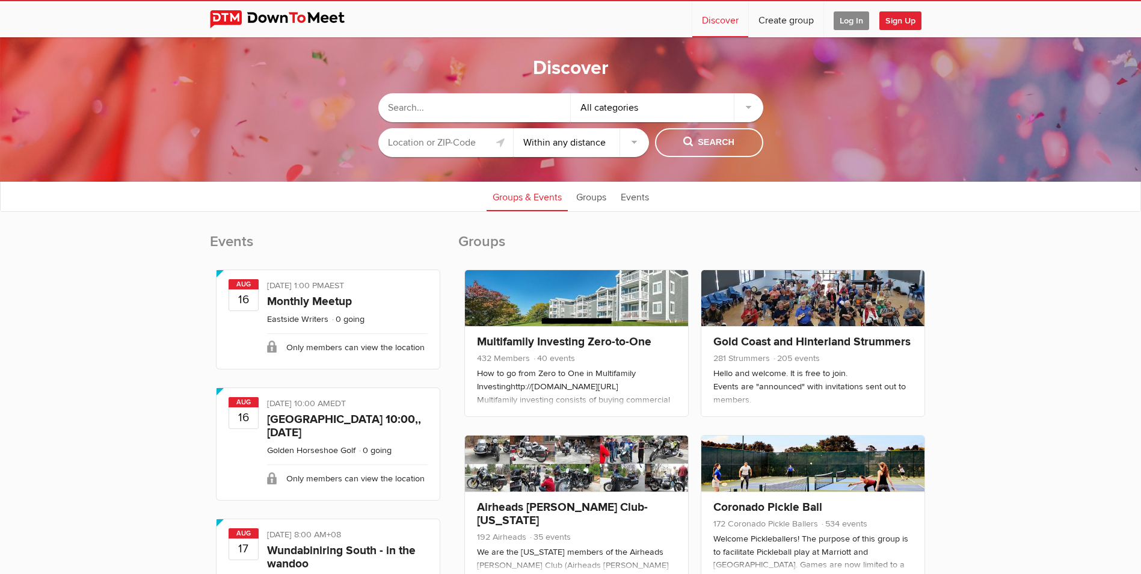  Describe the element at coordinates (709, 142) in the screenshot. I see `button: Search` at that location.